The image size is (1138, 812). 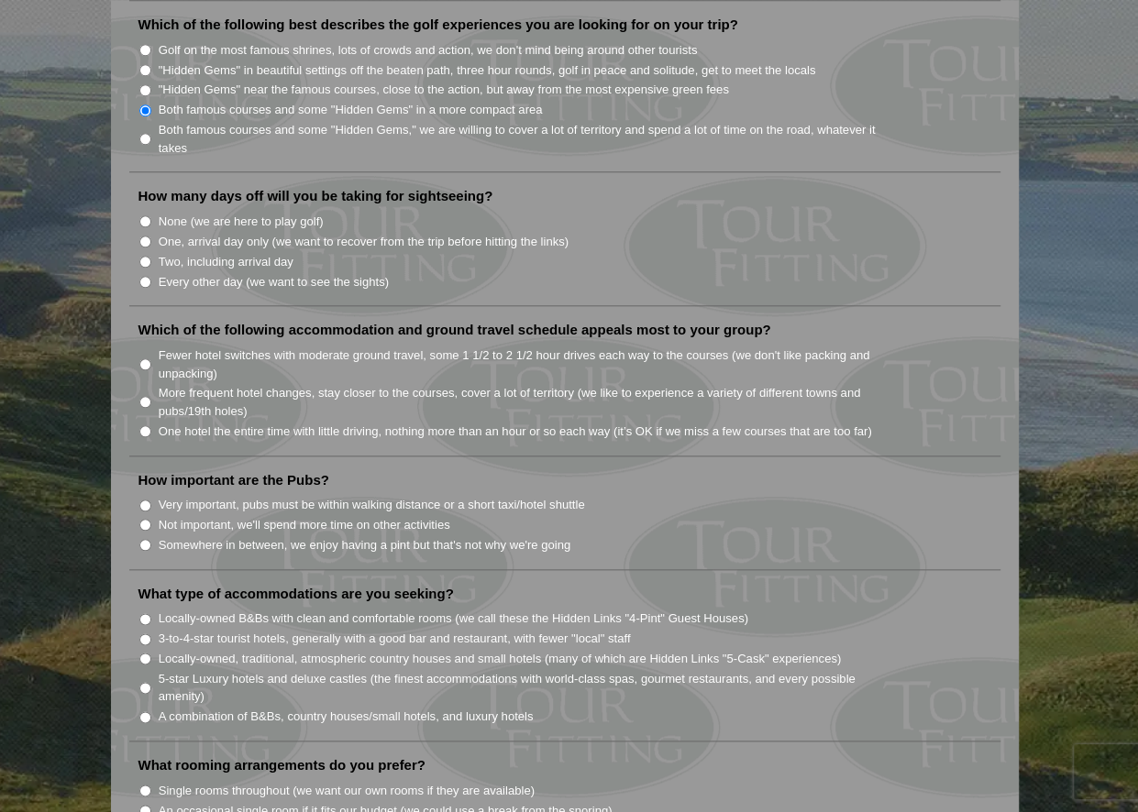 I want to click on label: "Hidden Gems" near the famous courses, close to the action, but away from the most expensive gree..., so click(x=444, y=90).